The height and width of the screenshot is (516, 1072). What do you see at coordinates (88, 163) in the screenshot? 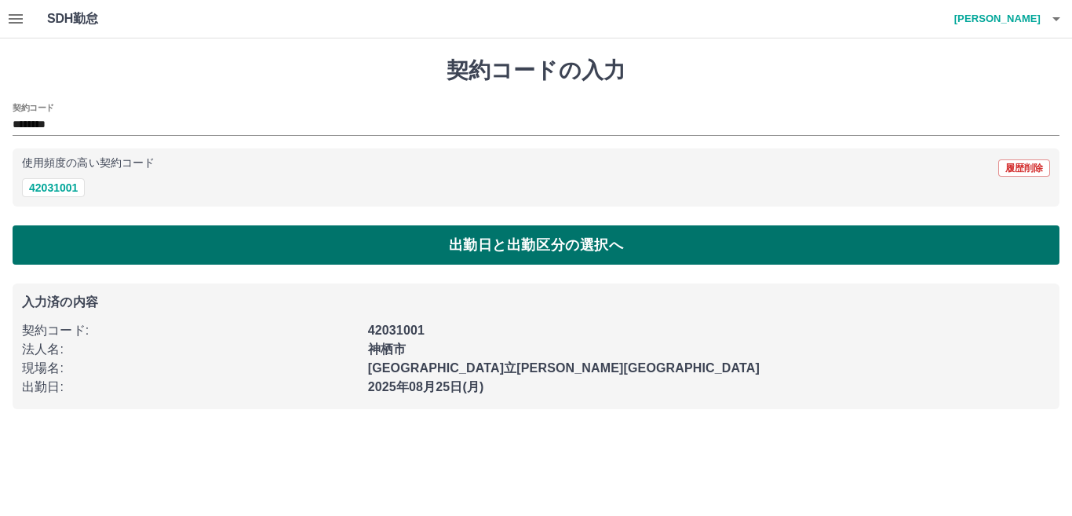
I see `p: 使用頻度の高い契約コード` at bounding box center [88, 163].